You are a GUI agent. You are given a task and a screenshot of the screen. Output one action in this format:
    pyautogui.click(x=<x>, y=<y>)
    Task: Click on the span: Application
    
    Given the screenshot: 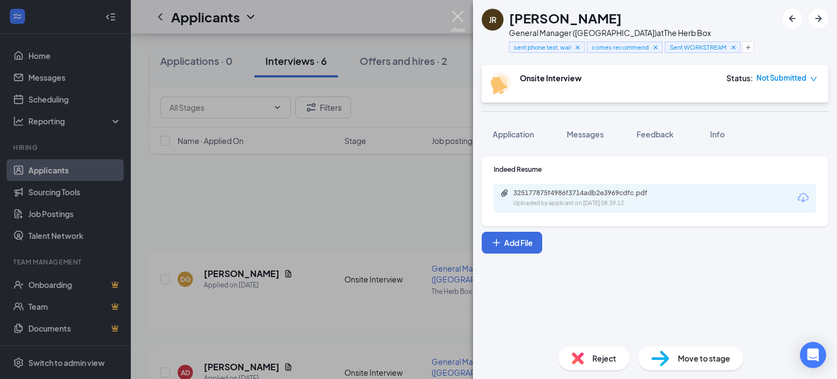 What is the action you would take?
    pyautogui.click(x=514, y=134)
    